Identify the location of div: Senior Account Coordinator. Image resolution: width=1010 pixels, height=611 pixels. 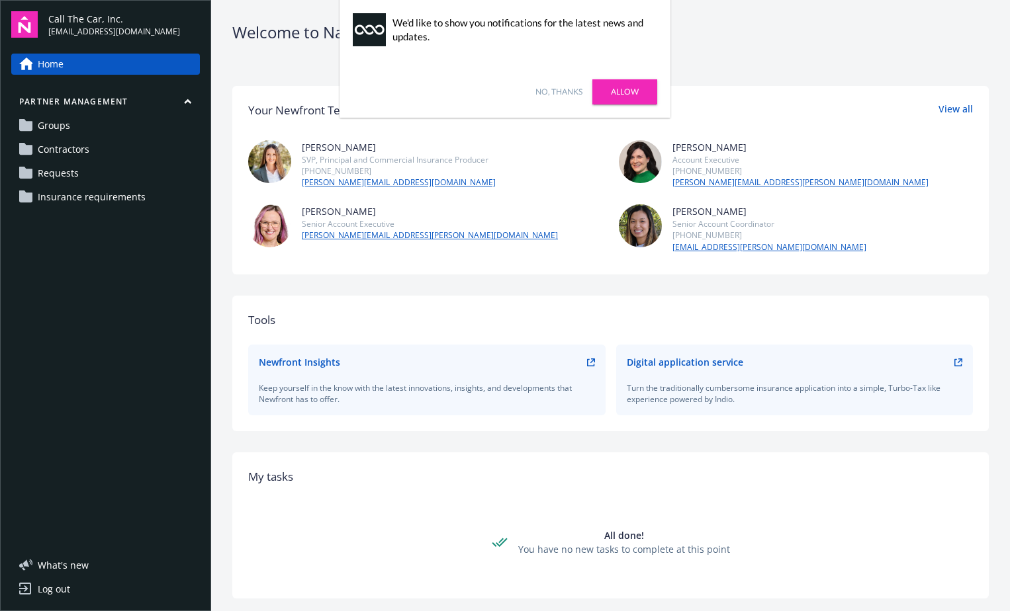
(769, 224).